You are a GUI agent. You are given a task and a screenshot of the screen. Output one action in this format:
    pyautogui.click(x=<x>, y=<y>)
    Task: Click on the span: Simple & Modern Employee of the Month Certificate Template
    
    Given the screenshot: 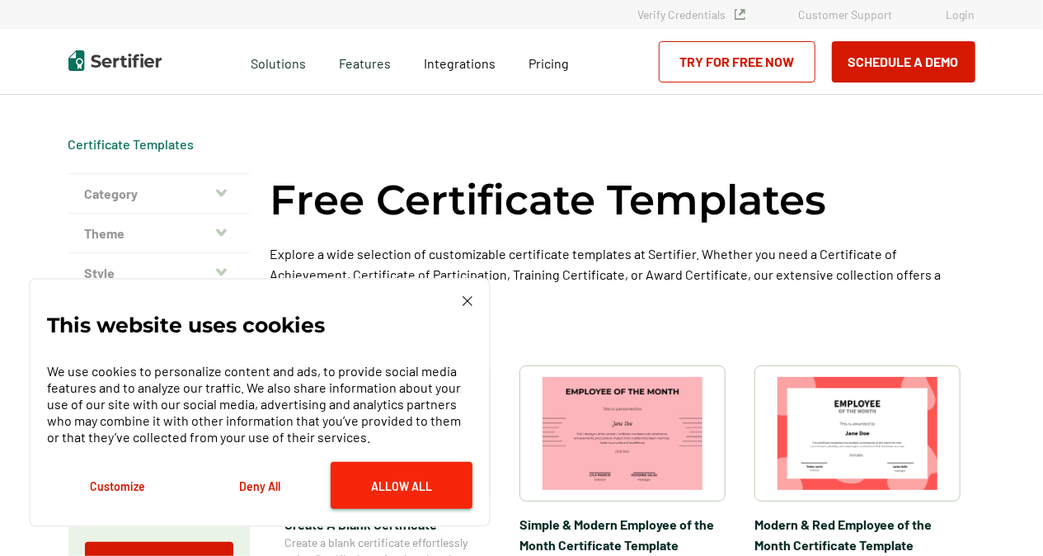 What is the action you would take?
    pyautogui.click(x=622, y=534)
    